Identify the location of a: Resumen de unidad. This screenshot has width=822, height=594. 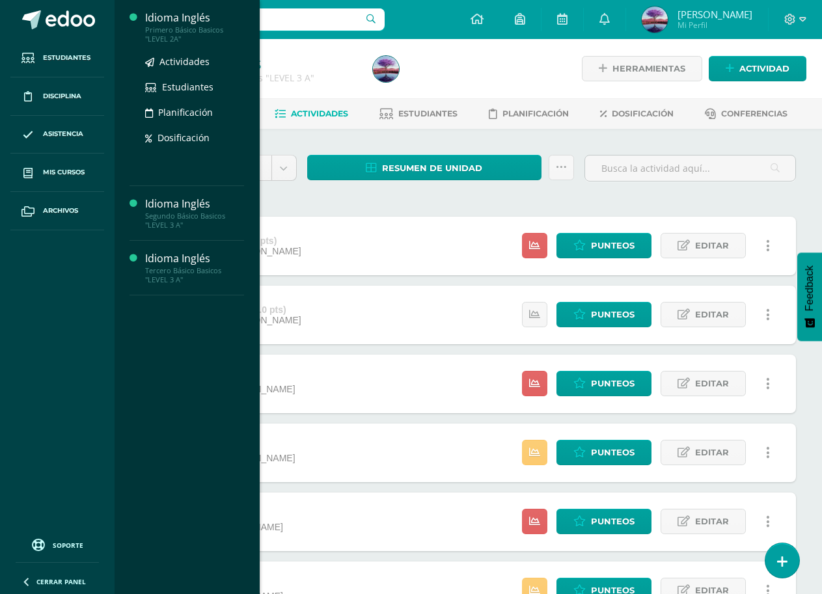
(424, 167).